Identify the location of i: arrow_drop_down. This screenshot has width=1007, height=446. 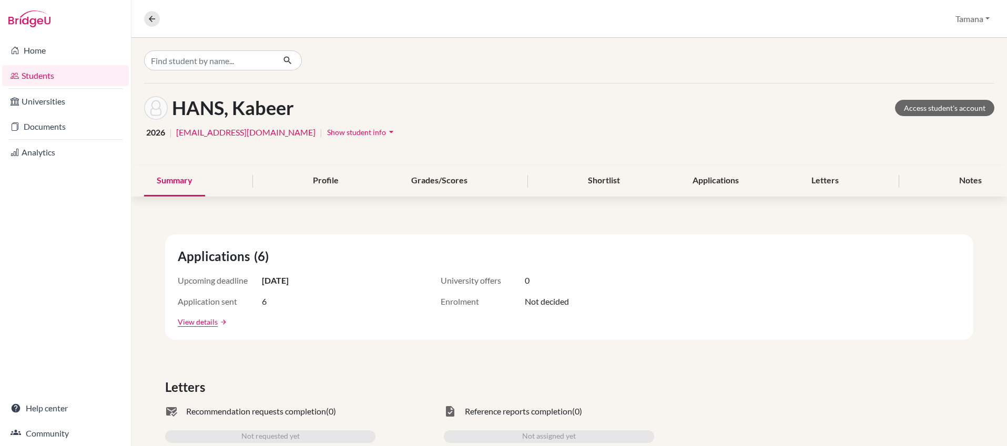
(391, 132).